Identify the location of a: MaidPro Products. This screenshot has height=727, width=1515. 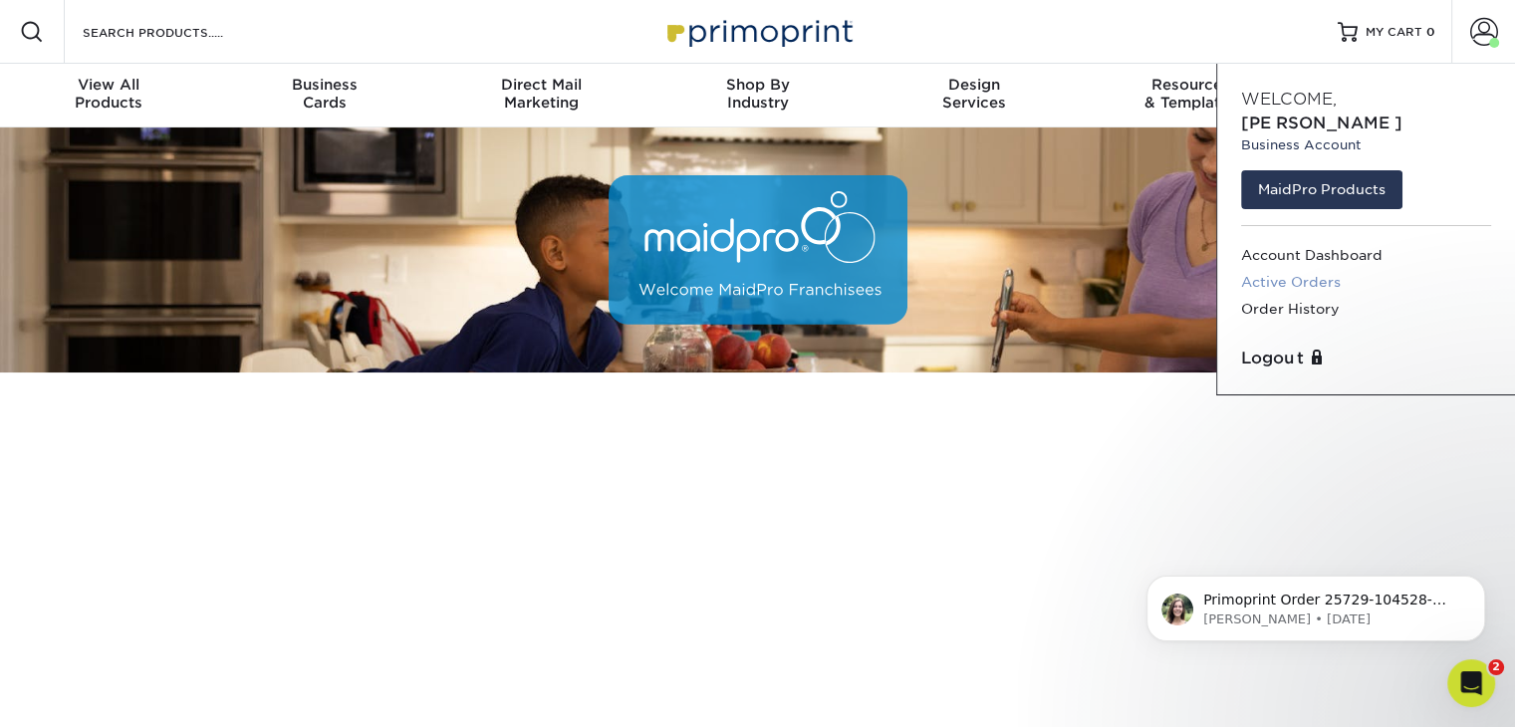
(1321, 189).